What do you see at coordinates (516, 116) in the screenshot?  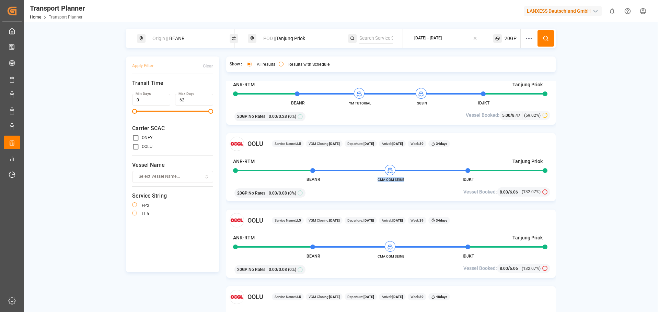 I see `span: 8.47` at bounding box center [516, 116].